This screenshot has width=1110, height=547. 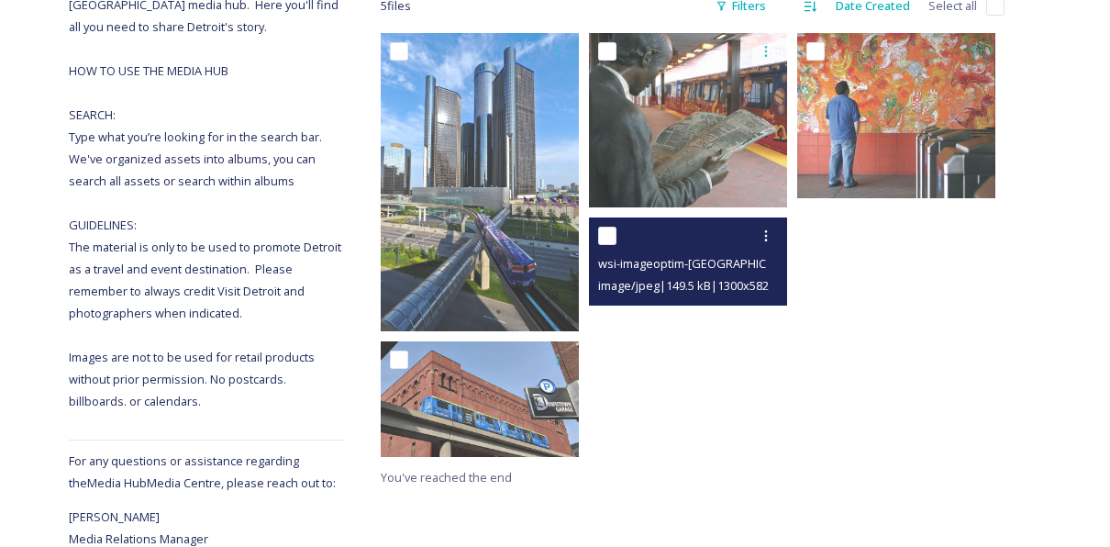 What do you see at coordinates (480, 399) in the screenshot?
I see `img: First_People_Mover_1_Final.jpeg` at bounding box center [480, 399].